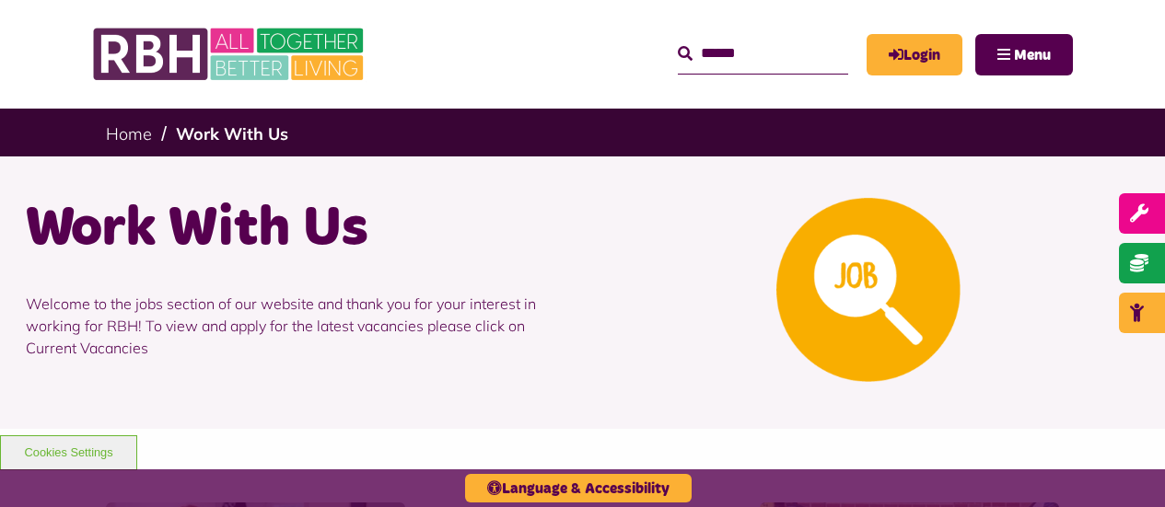 The image size is (1165, 507). What do you see at coordinates (578, 488) in the screenshot?
I see `button: Language & Accessibility` at bounding box center [578, 488].